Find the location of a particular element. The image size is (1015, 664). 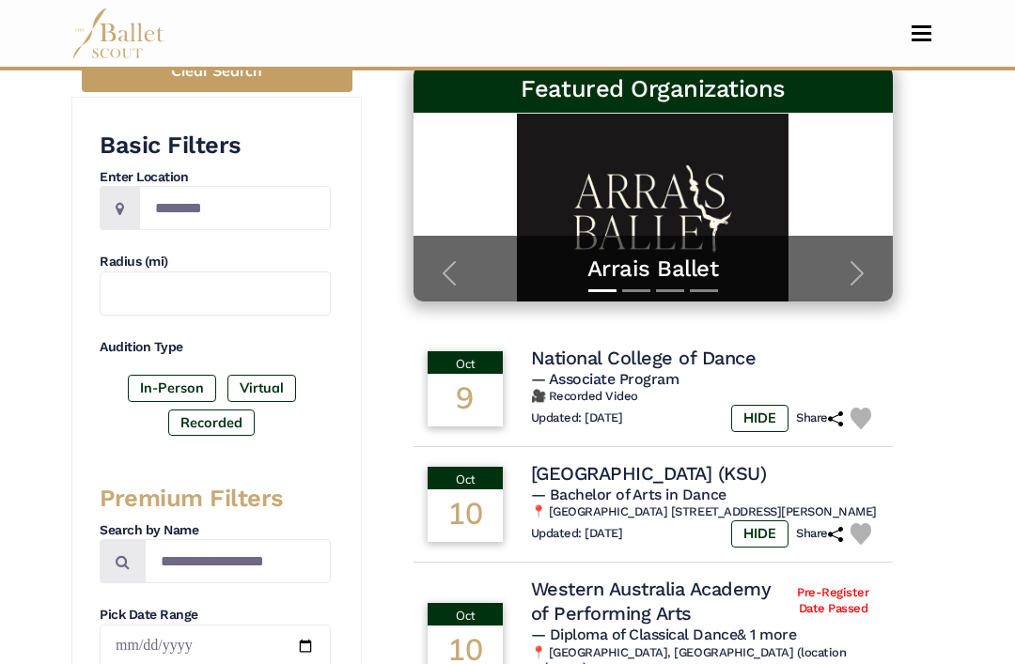

label: Recorded is located at coordinates (211, 423).